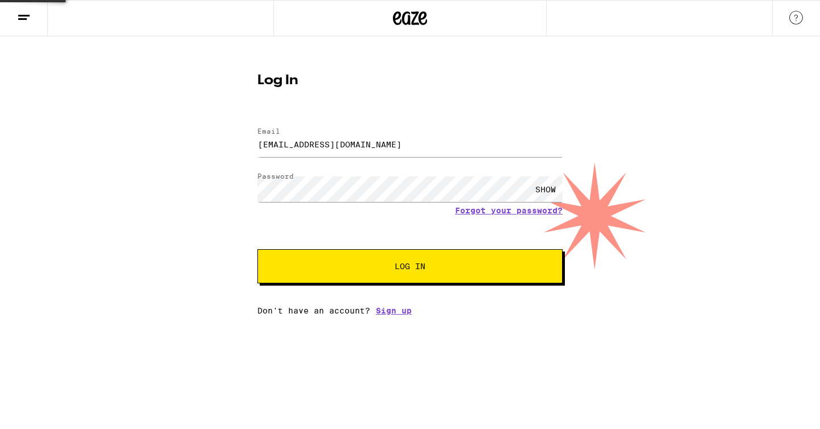 The height and width of the screenshot is (429, 820). I want to click on input: Email, so click(410, 144).